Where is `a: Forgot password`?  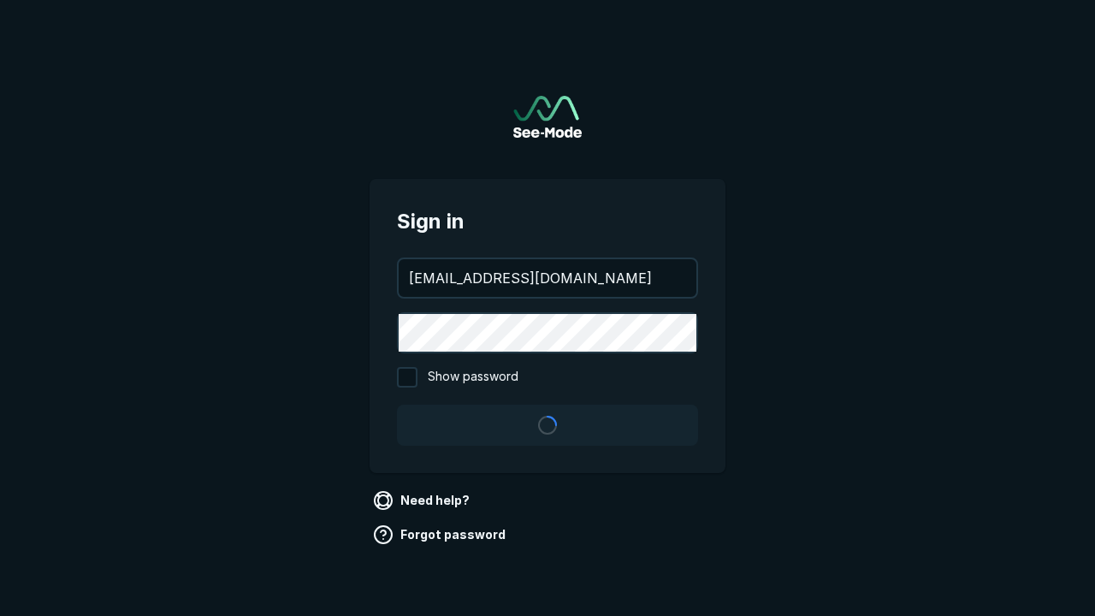 a: Forgot password is located at coordinates (441, 535).